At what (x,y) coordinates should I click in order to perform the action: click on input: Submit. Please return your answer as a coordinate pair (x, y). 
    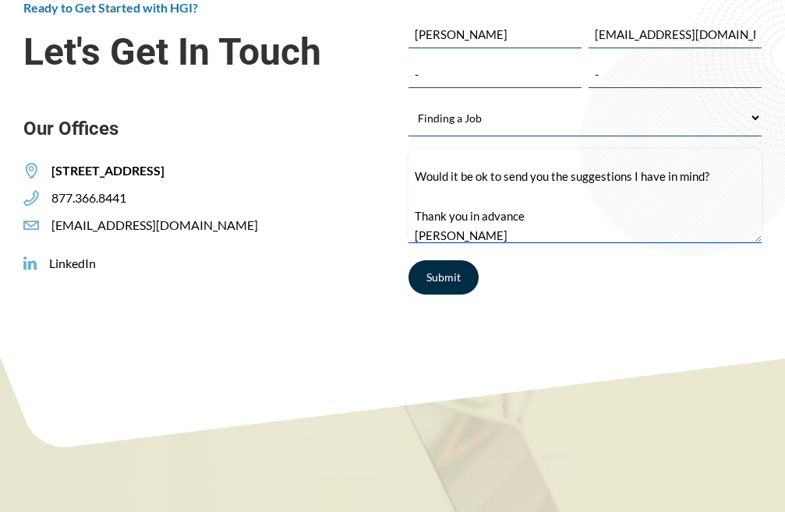
    Looking at the image, I should click on (443, 277).